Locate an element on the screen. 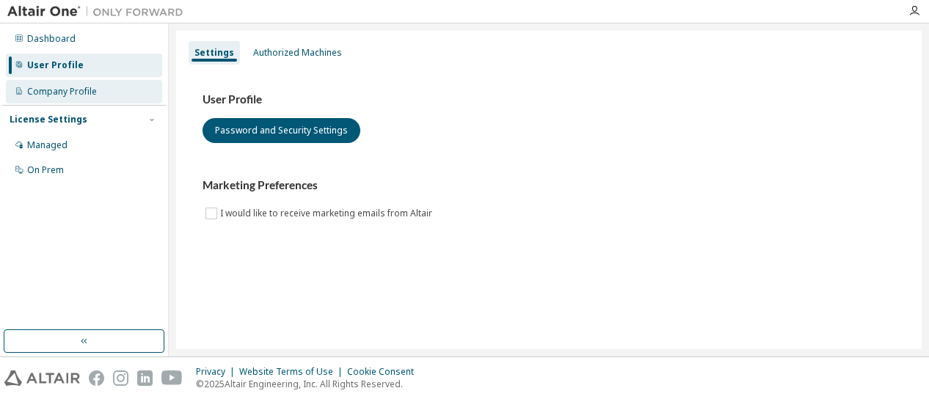 This screenshot has width=929, height=399. div: Company Profile is located at coordinates (62, 92).